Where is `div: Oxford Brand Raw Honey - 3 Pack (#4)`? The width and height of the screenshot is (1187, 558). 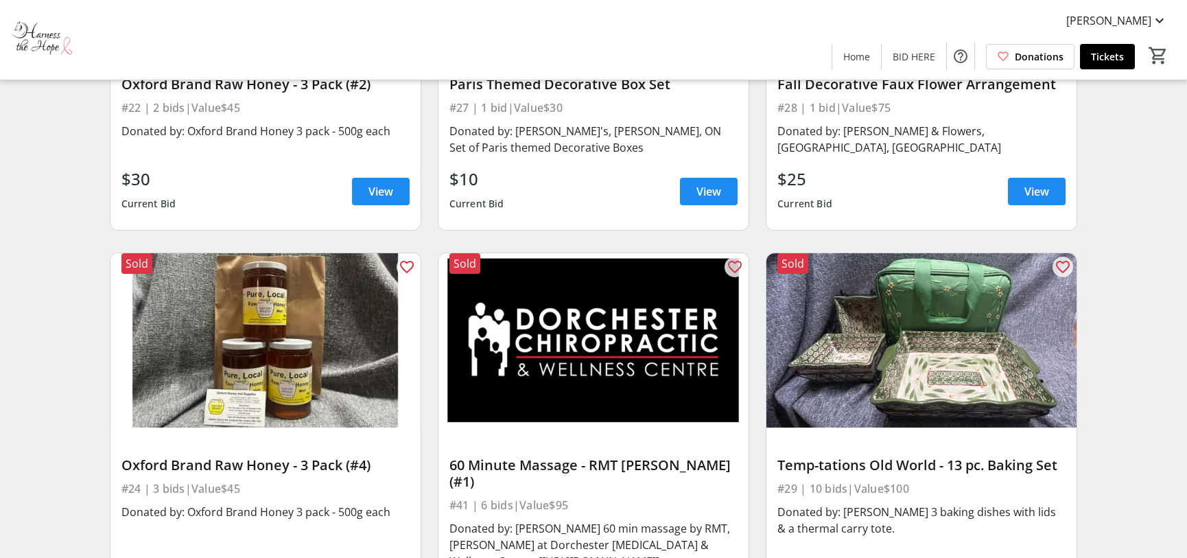
div: Oxford Brand Raw Honey - 3 Pack (#4) is located at coordinates (266, 465).